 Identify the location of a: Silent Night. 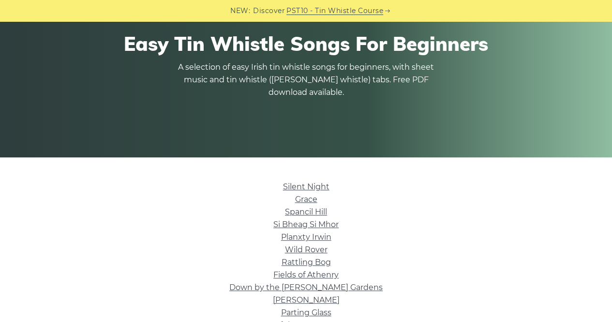
(306, 186).